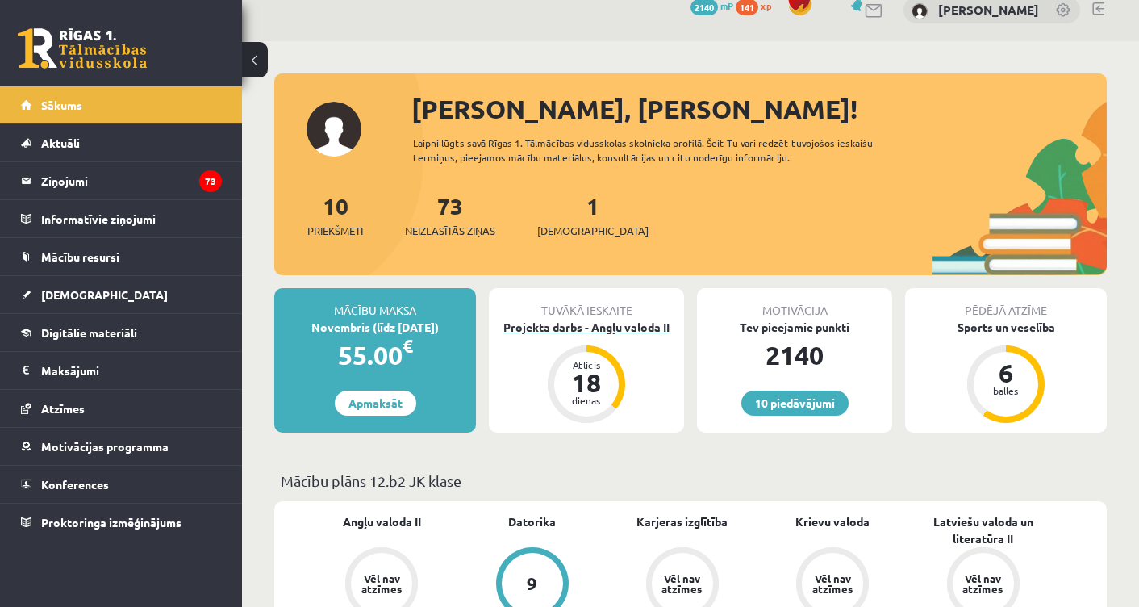 The height and width of the screenshot is (607, 1139). Describe the element at coordinates (1006, 327) in the screenshot. I see `div: Sports un veselība` at that location.